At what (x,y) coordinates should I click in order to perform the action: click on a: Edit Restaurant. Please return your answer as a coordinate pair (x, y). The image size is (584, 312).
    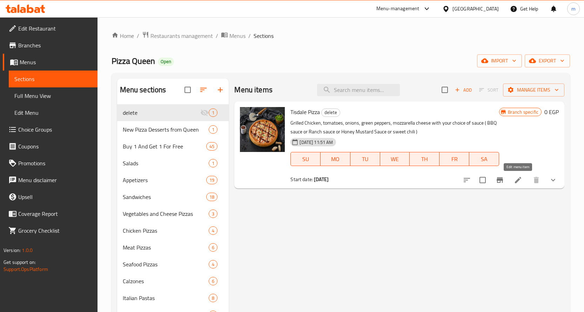
    Looking at the image, I should click on (50, 28).